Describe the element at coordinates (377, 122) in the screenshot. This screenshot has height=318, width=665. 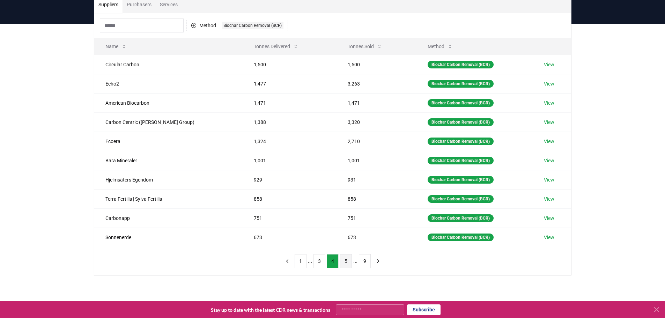
I see `td: 3,320` at that location.